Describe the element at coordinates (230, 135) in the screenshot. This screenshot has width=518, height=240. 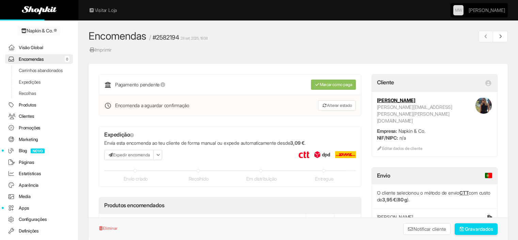
I see `h4: Expedição` at that location.